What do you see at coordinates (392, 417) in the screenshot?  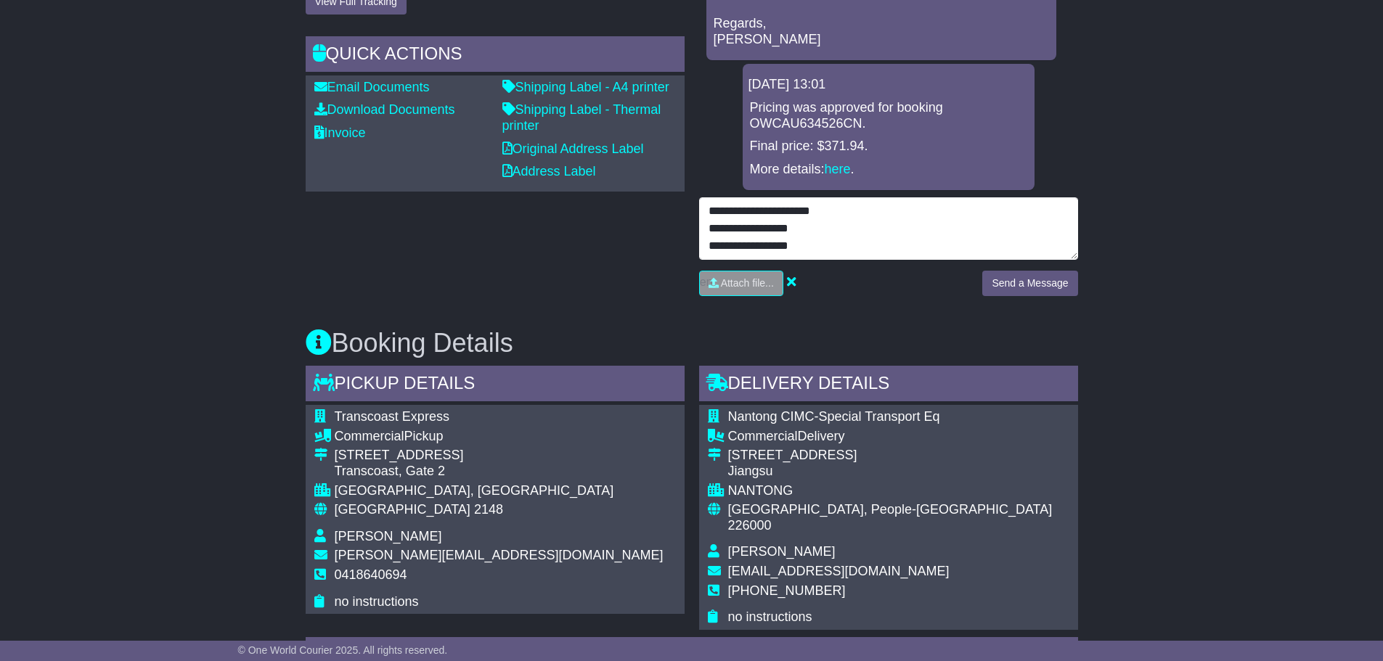 I see `span: Transcoast Express` at bounding box center [392, 417].